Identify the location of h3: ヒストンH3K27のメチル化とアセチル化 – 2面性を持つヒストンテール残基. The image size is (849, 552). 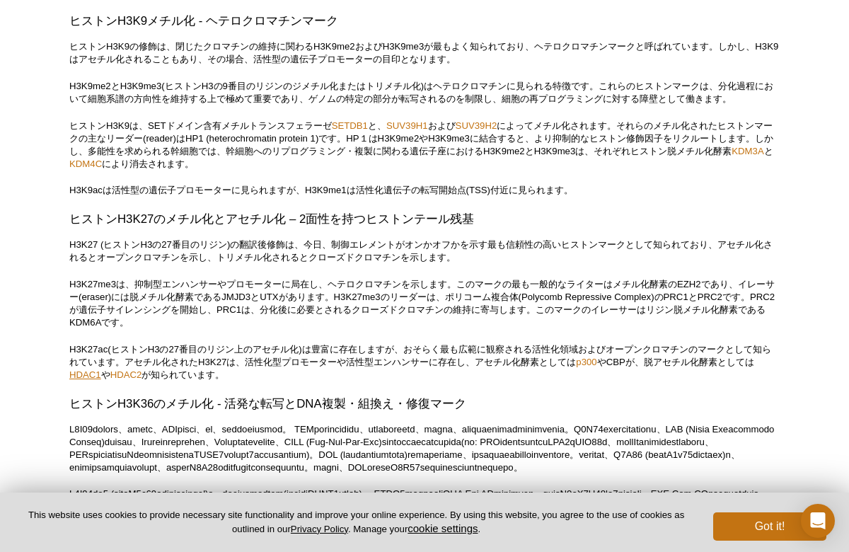
(425, 219).